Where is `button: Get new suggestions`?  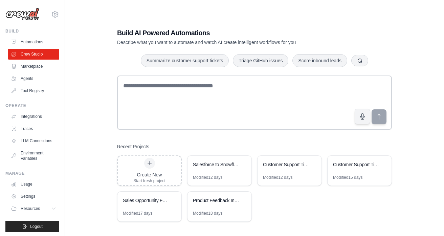 button: Get new suggestions is located at coordinates (360, 61).